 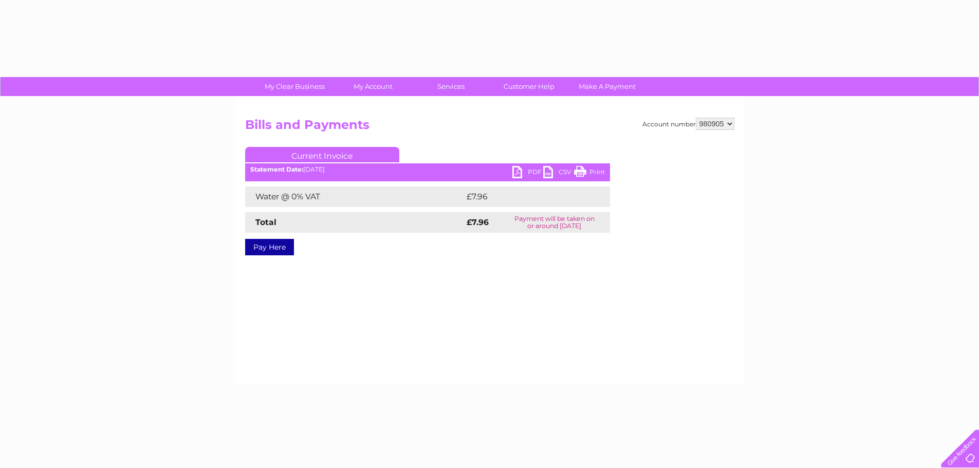 I want to click on td: £7.96, so click(x=525, y=197).